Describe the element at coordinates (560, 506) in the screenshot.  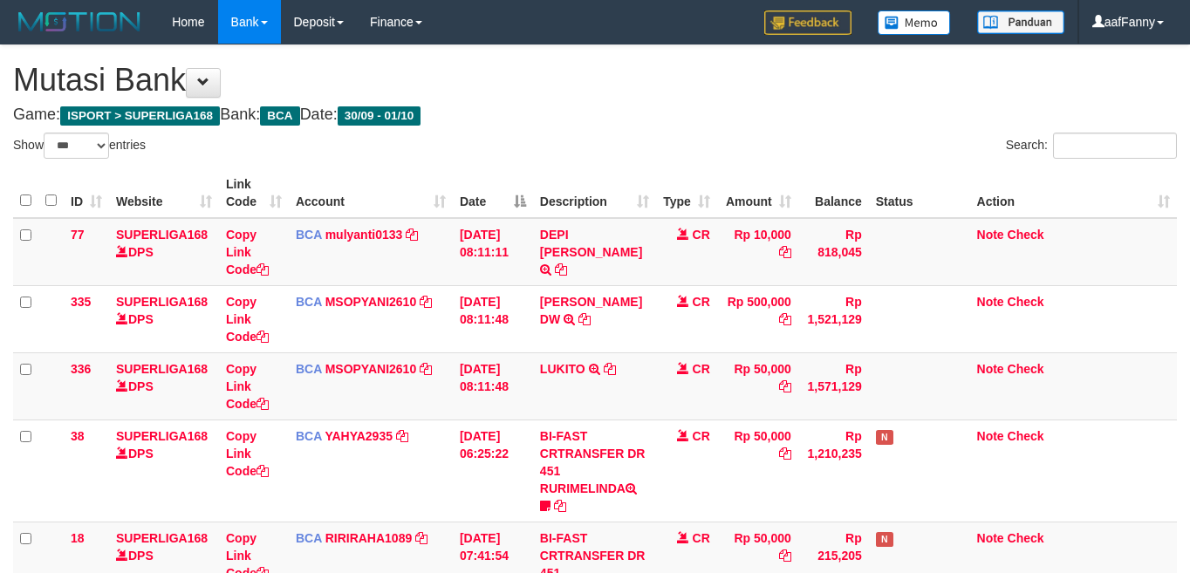
I see `a: Copy BI-FAST CRTRANSFER DR 451 RURIMELINDA to clipboard` at that location.